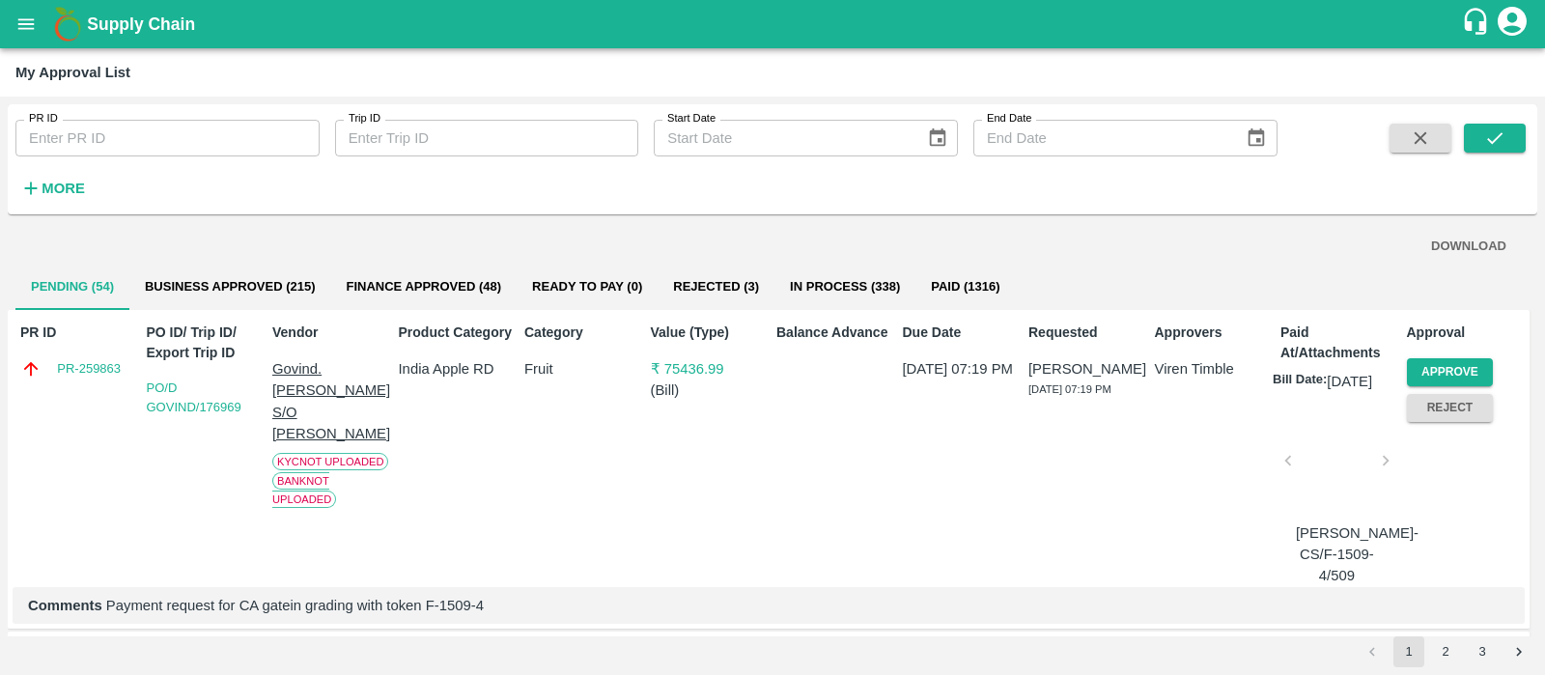 The height and width of the screenshot is (675, 1545). What do you see at coordinates (710, 390) in the screenshot?
I see `p: ( Bill )` at bounding box center [710, 390].